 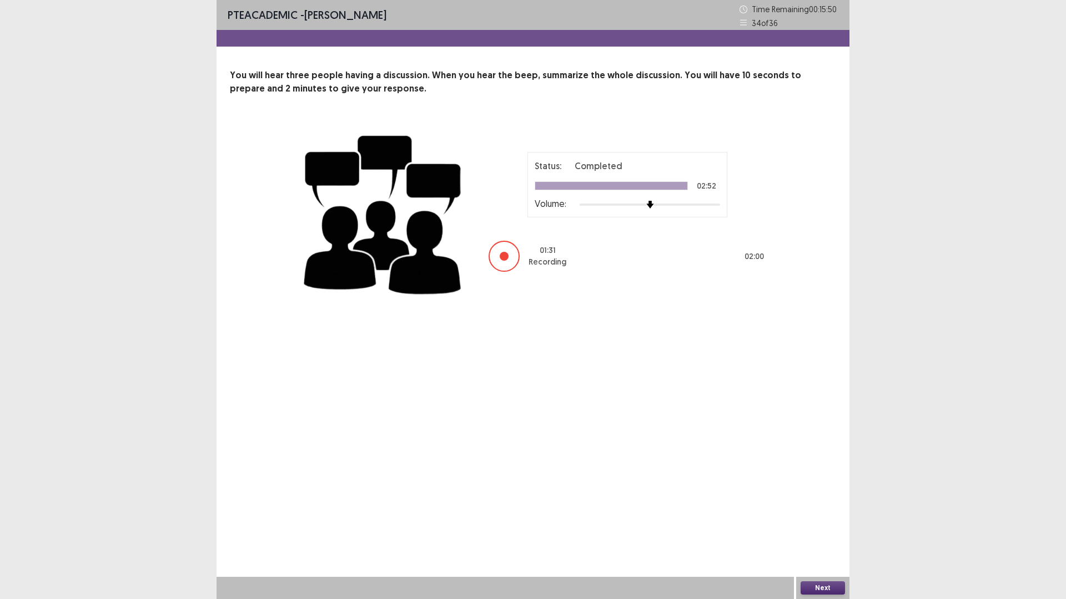 I want to click on p: Status:, so click(x=548, y=166).